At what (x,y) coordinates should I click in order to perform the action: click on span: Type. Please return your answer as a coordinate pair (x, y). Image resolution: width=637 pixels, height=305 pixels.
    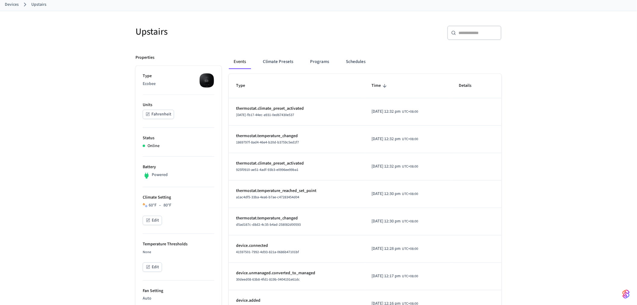
    Looking at the image, I should click on (244, 85).